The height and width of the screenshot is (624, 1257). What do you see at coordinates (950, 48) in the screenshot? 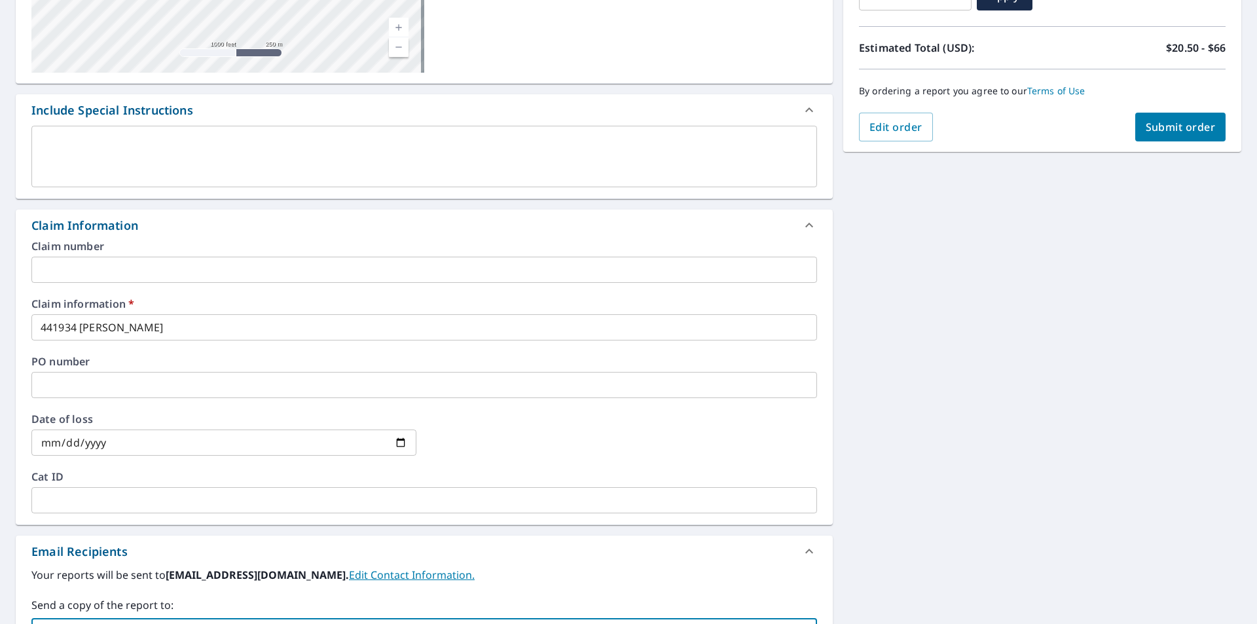
I see `p: Estimated Total (USD):` at bounding box center [950, 48].